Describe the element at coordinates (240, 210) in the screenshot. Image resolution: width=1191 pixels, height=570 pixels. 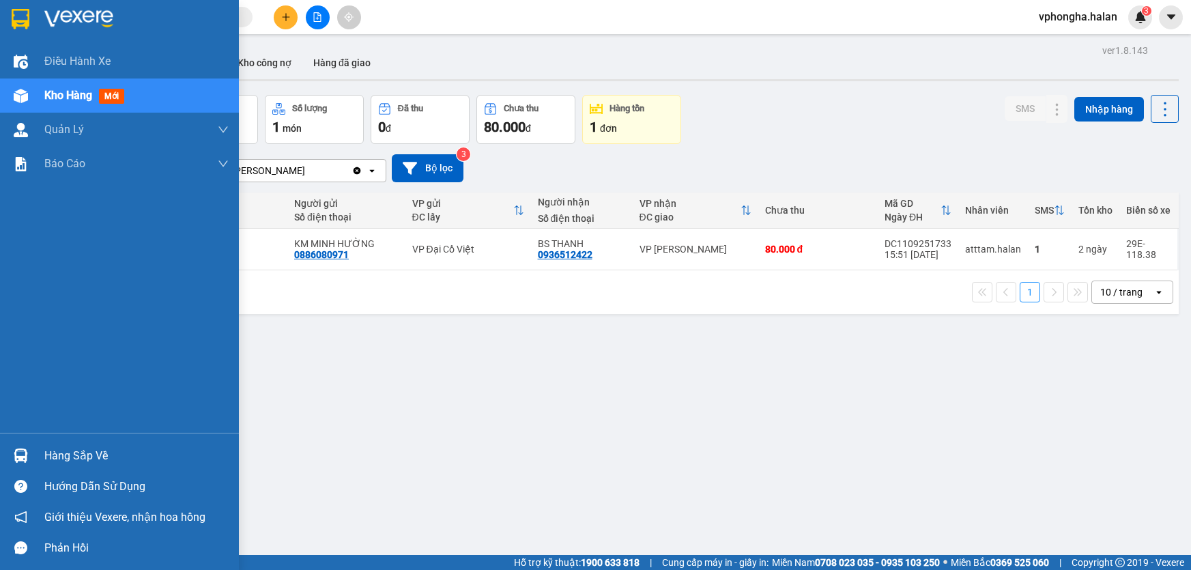
I see `div: Chi tiết` at that location.